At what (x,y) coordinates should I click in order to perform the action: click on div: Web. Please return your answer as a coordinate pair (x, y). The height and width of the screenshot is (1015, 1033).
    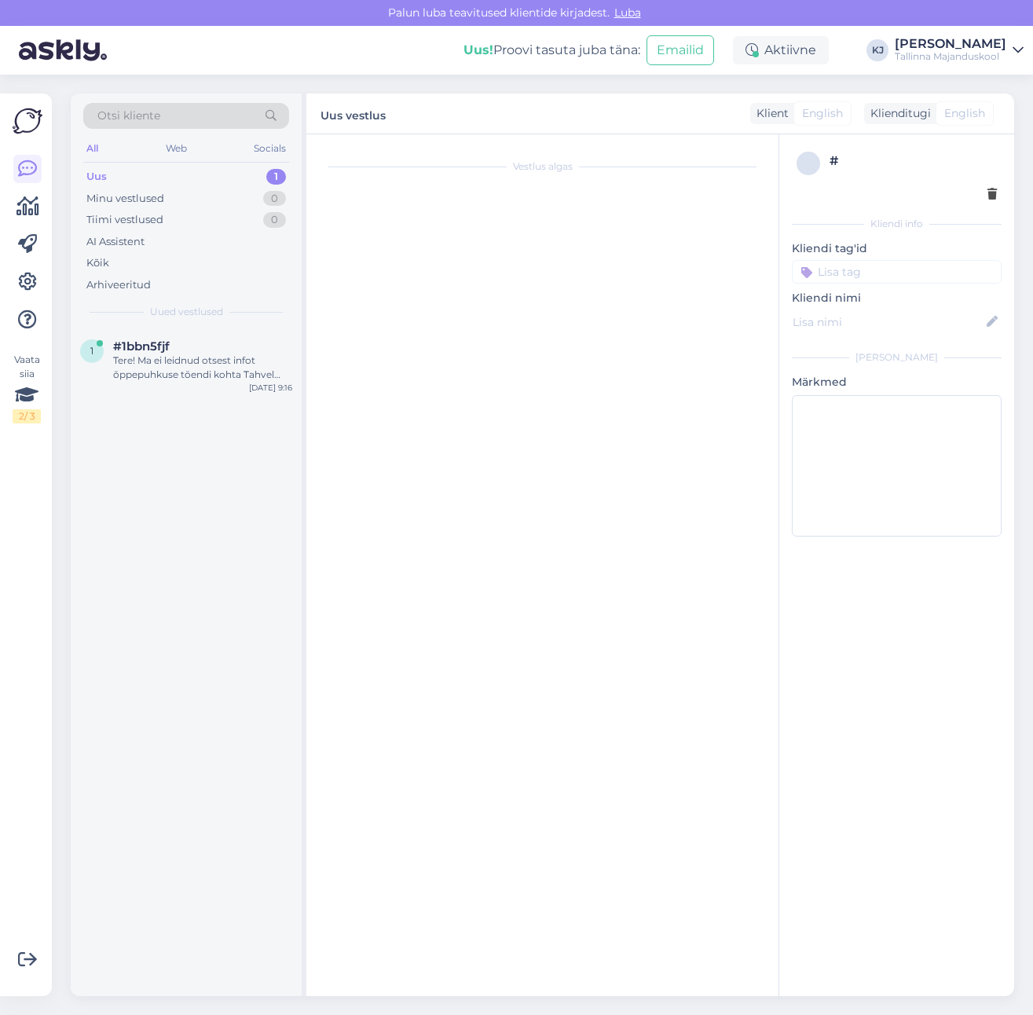
    Looking at the image, I should click on (176, 148).